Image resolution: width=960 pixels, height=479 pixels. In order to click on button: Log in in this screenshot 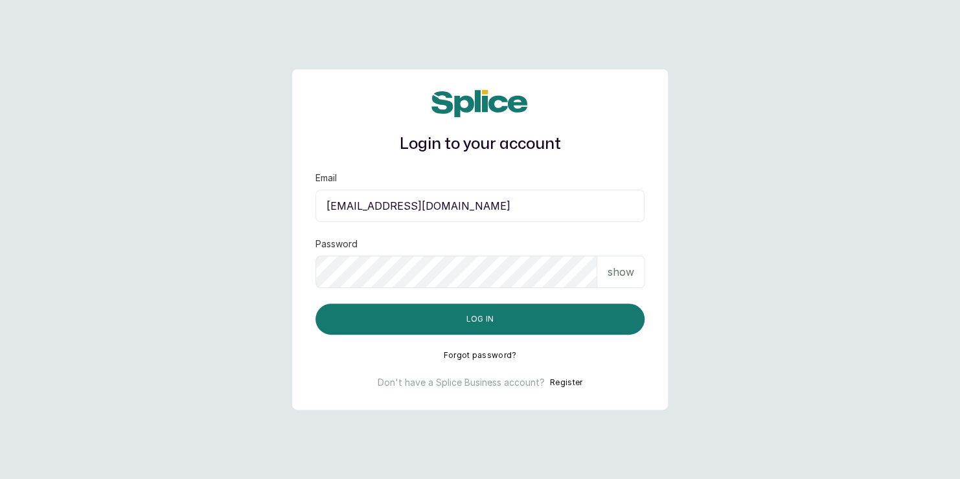, I will do `click(480, 319)`.